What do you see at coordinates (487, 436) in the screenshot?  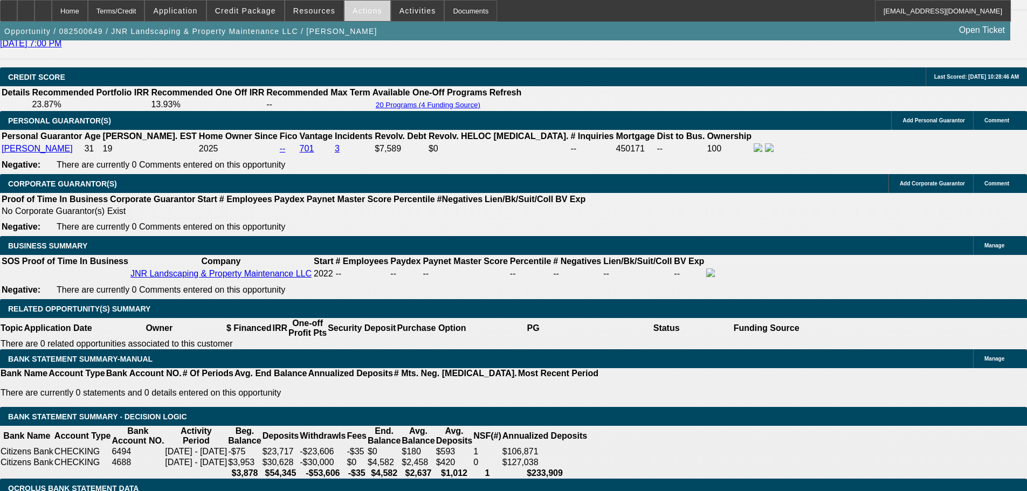 I see `th: NSF(#)` at bounding box center [487, 436].